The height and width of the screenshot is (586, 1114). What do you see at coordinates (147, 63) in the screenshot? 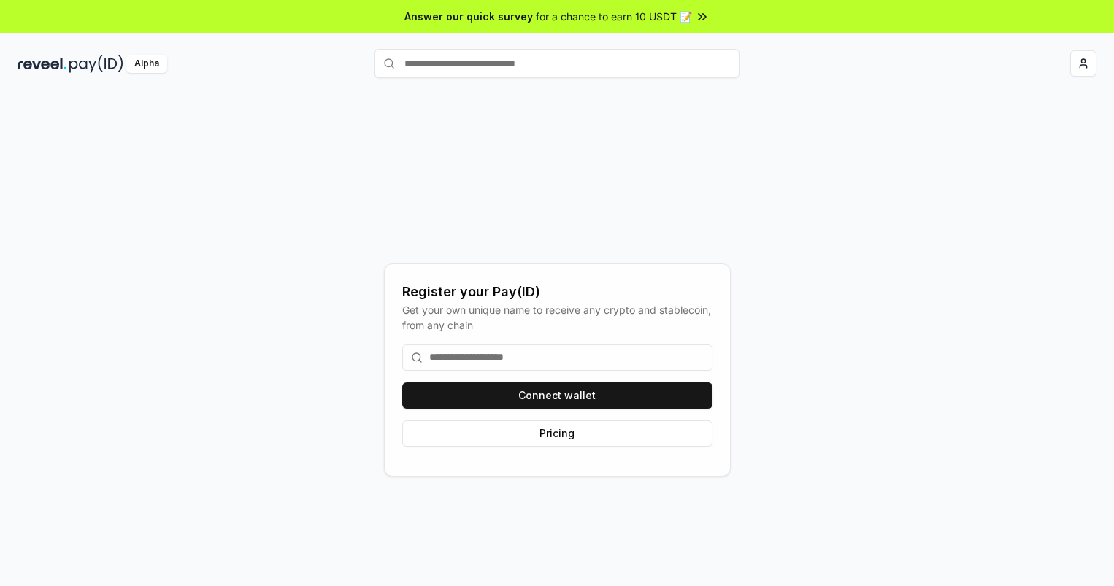
I see `div: Alpha` at bounding box center [147, 63].